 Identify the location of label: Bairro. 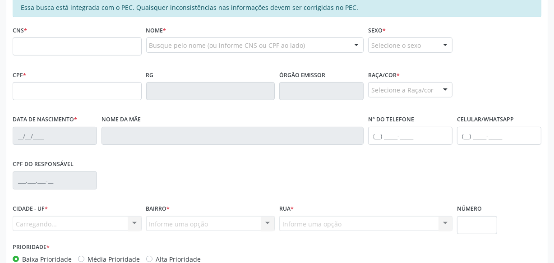
(158, 209).